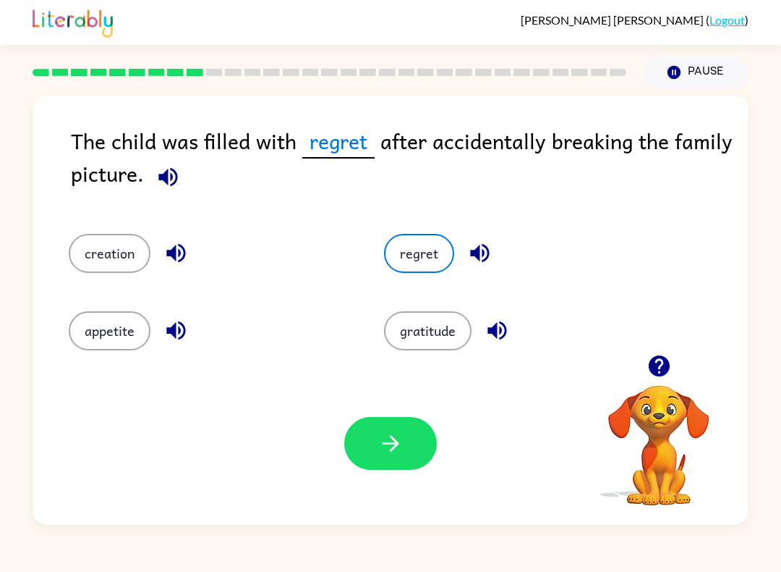  I want to click on button: gratitude, so click(428, 331).